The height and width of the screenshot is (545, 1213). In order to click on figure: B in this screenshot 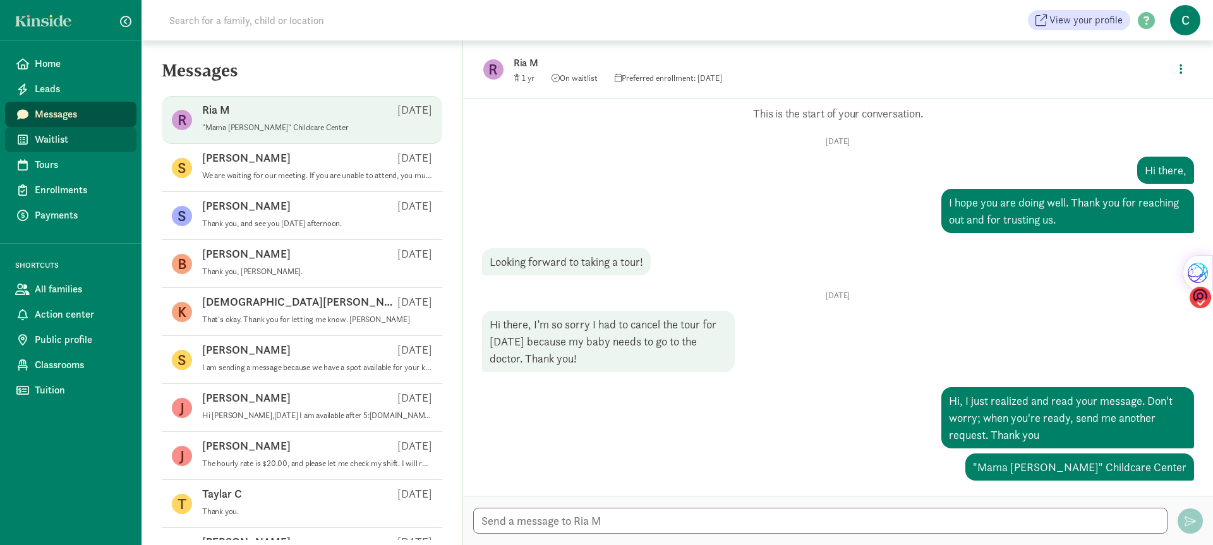, I will do `click(182, 264)`.